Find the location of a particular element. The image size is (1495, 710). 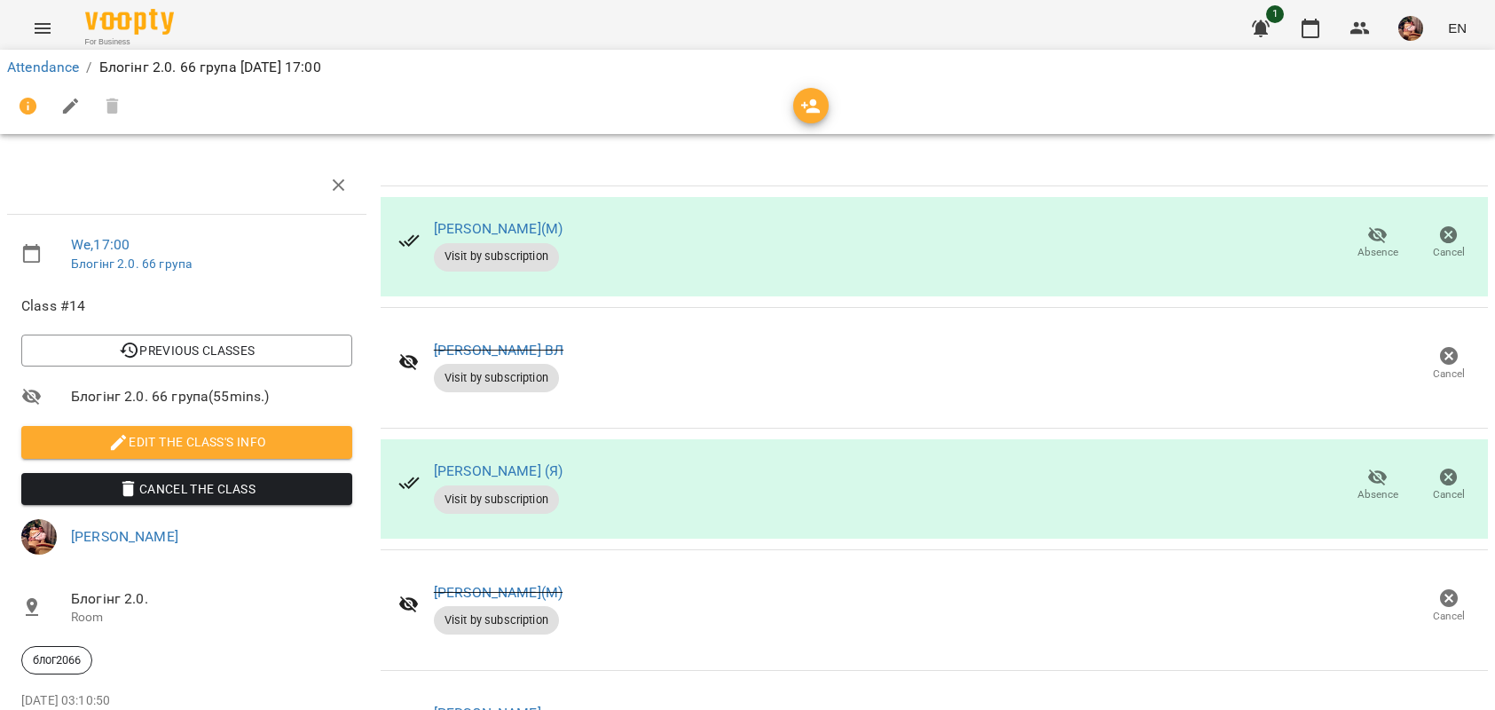

a: We , 17:00 is located at coordinates (100, 244).